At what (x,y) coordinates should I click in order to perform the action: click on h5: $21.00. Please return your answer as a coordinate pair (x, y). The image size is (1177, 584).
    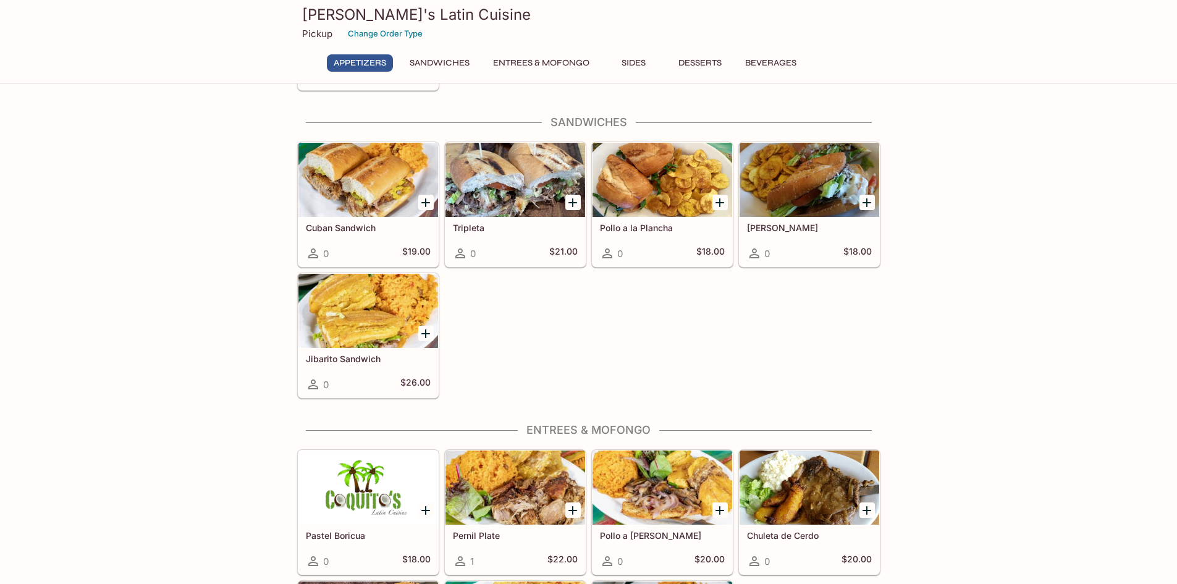
    Looking at the image, I should click on (563, 253).